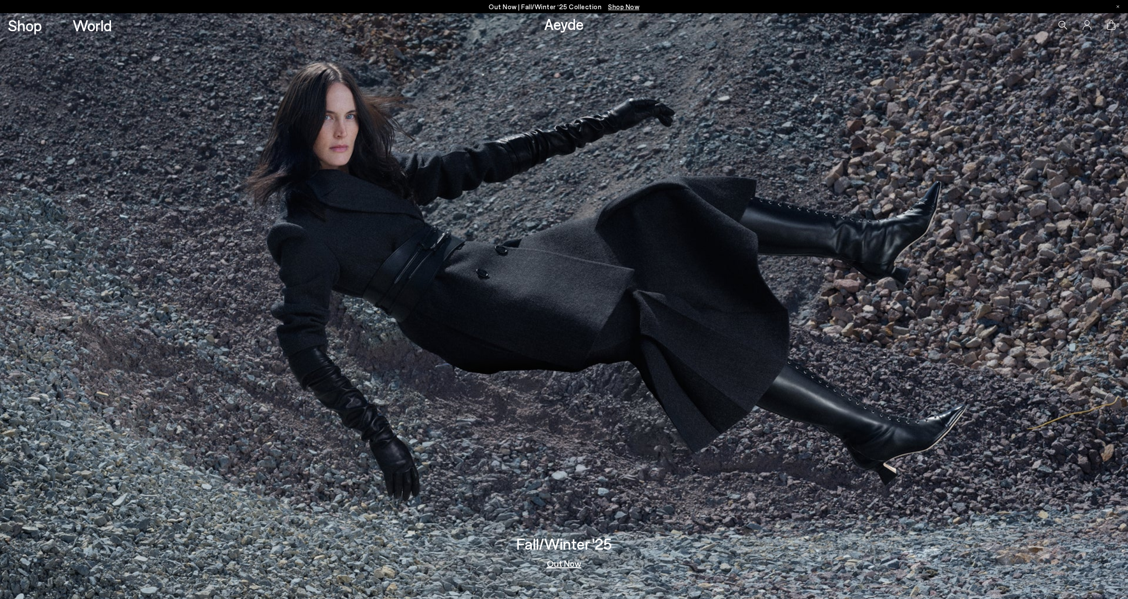 The image size is (1128, 599). What do you see at coordinates (564, 564) in the screenshot?
I see `a: Out Now` at bounding box center [564, 564].